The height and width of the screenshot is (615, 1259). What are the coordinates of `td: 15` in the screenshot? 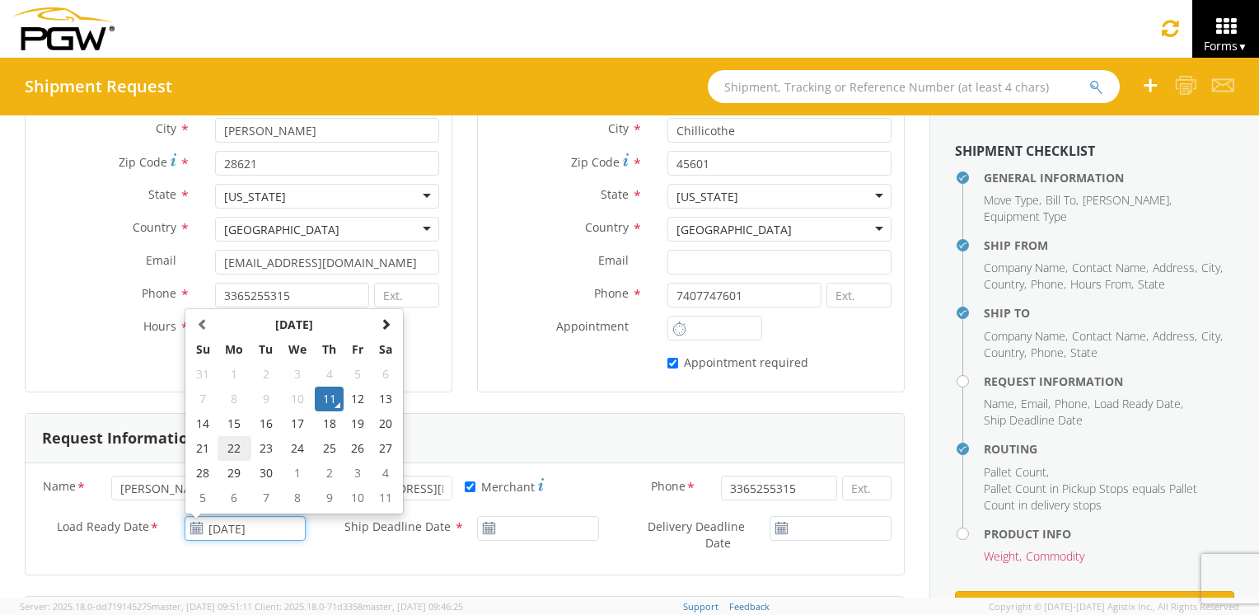 It's located at (235, 424).